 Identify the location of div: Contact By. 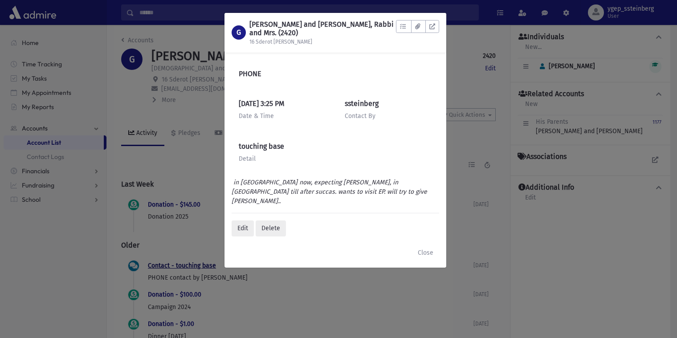
(388, 116).